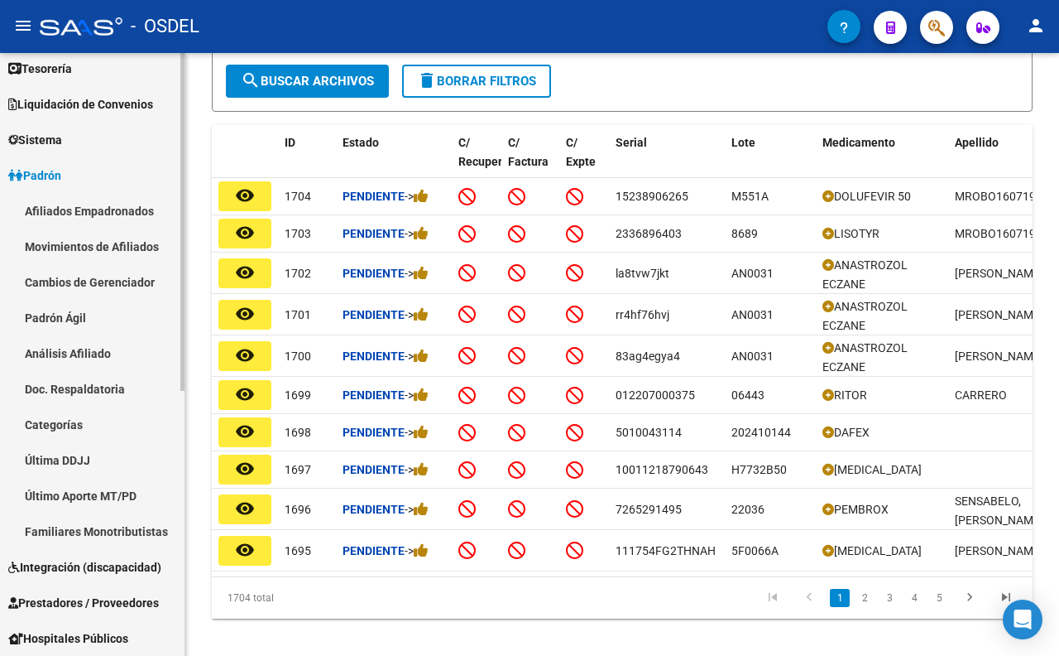 This screenshot has height=656, width=1059. What do you see at coordinates (648, 356) in the screenshot?
I see `span: 83ag4egya4` at bounding box center [648, 356].